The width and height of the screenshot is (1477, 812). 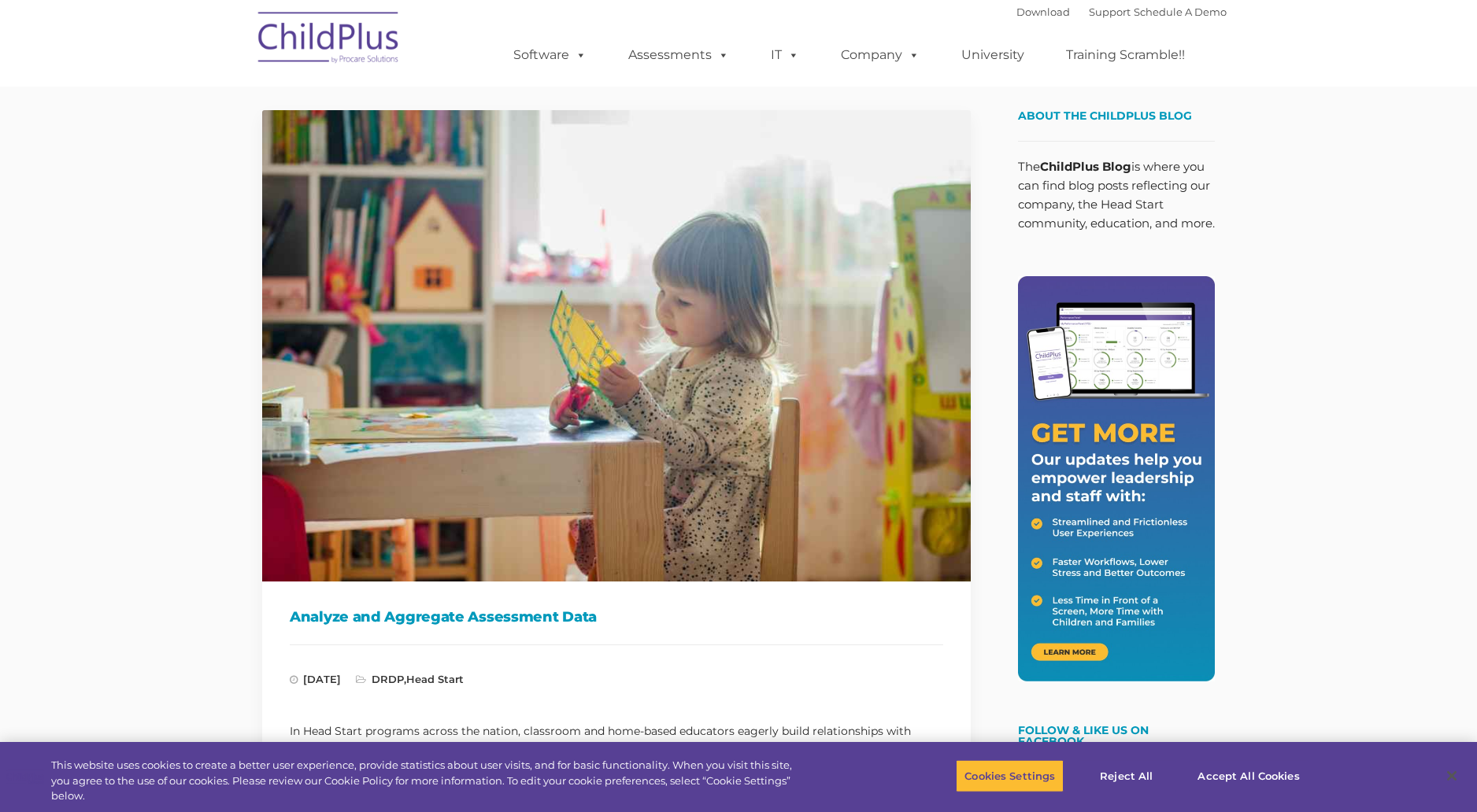 I want to click on div: This website uses cookies to create a better user experience, provide statistics about user visit..., so click(x=431, y=780).